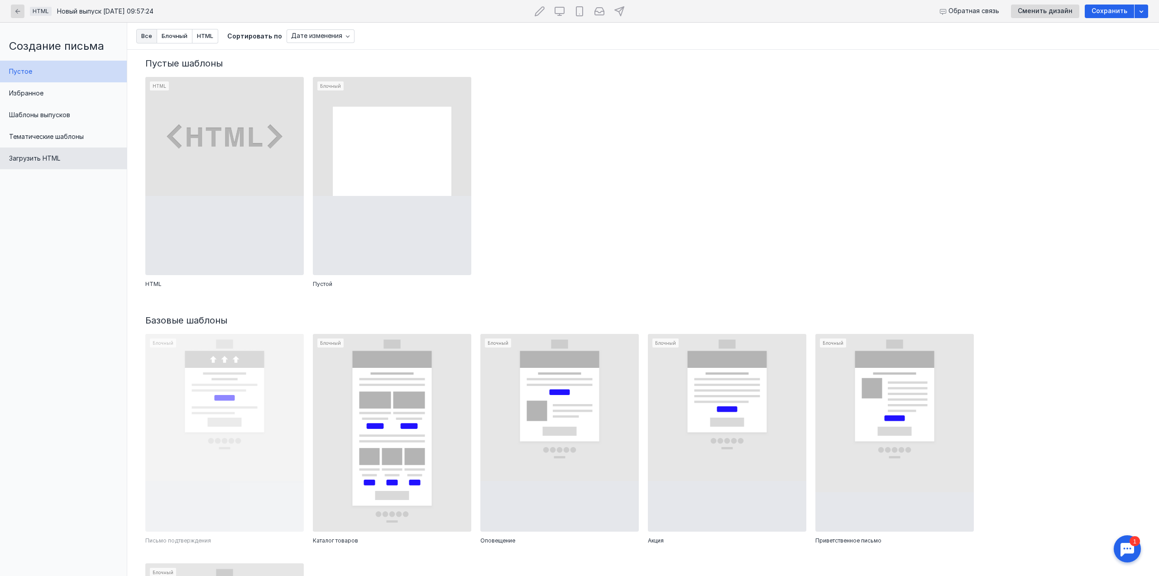 The height and width of the screenshot is (576, 1159). What do you see at coordinates (174, 36) in the screenshot?
I see `span: Блочный` at bounding box center [174, 36].